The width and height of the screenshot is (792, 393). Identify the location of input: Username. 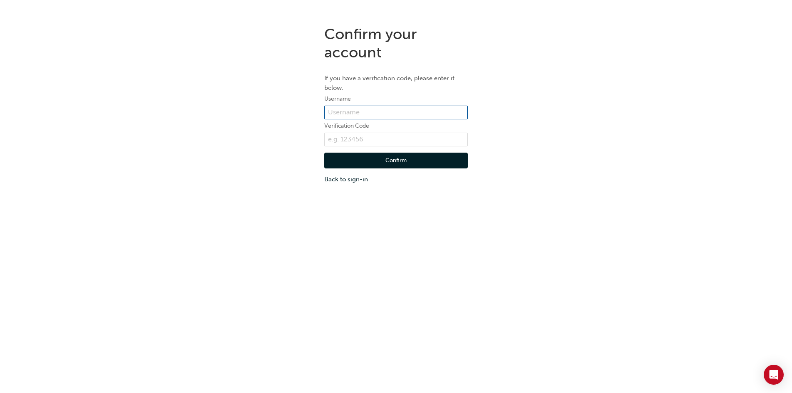
(396, 113).